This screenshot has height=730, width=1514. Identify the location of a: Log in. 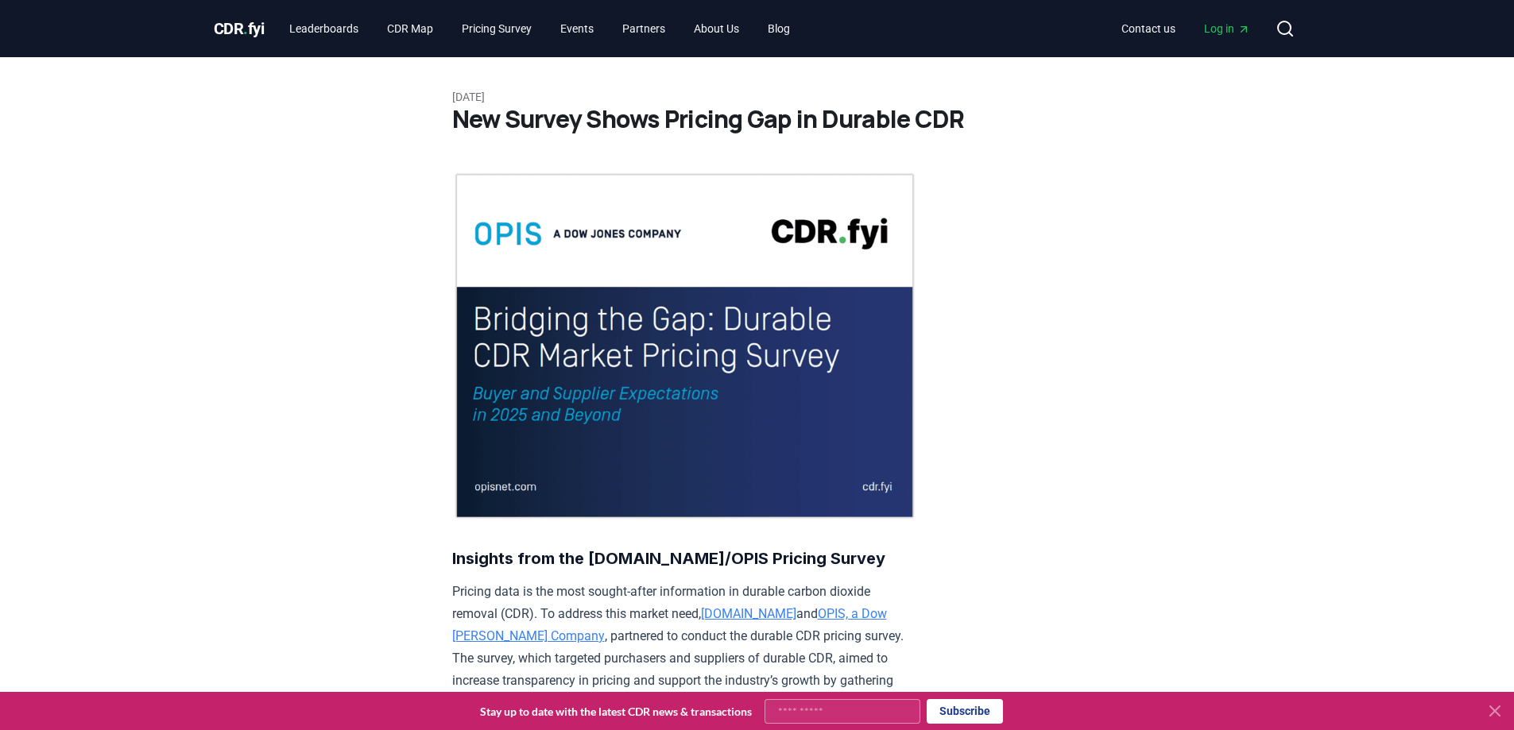
(1227, 29).